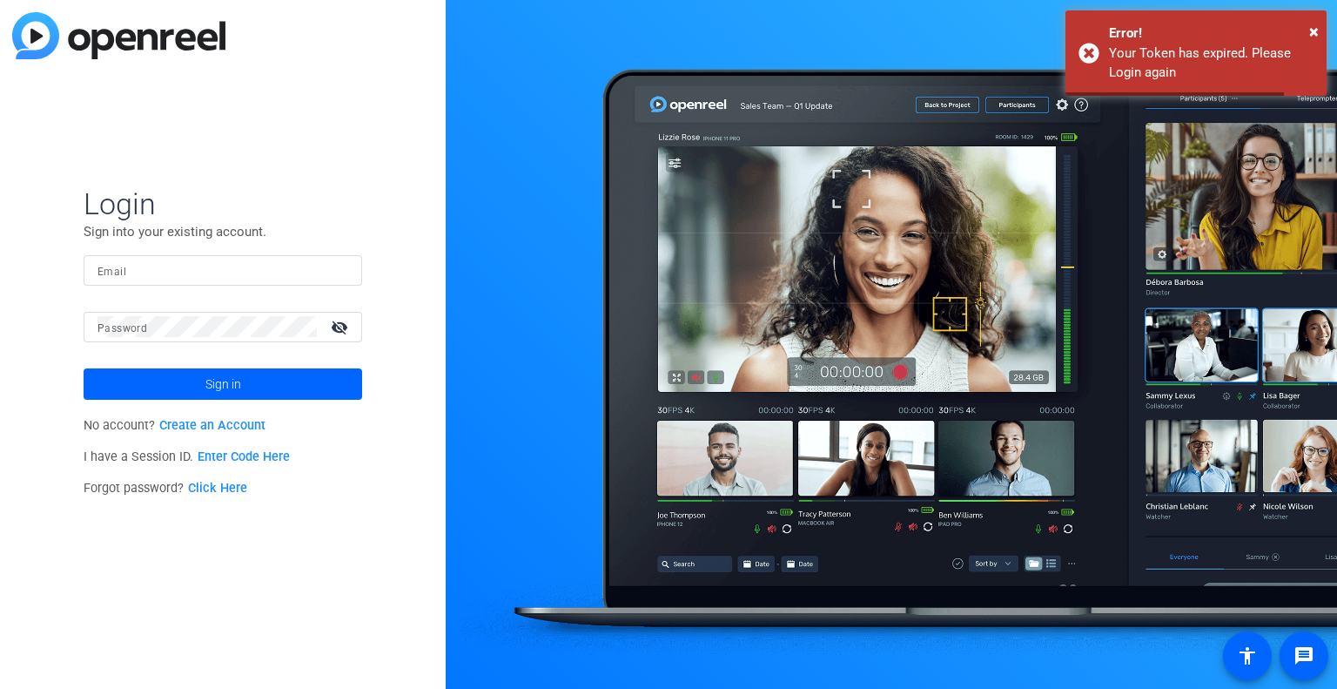 The height and width of the screenshot is (689, 1337). I want to click on mat-label: Password, so click(122, 328).